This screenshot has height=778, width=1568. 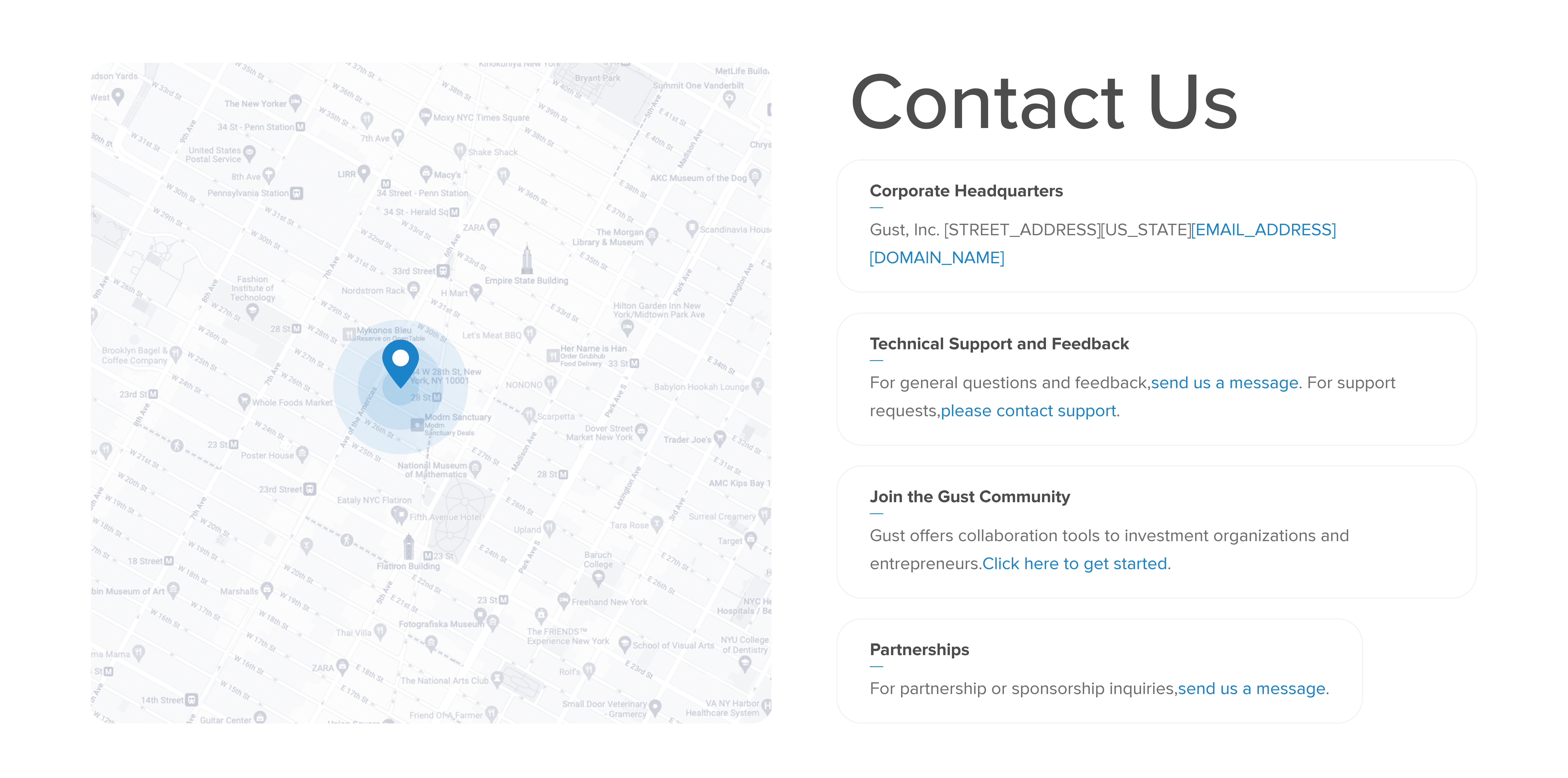 I want to click on h3: Technical Support and Feedback, so click(x=1157, y=347).